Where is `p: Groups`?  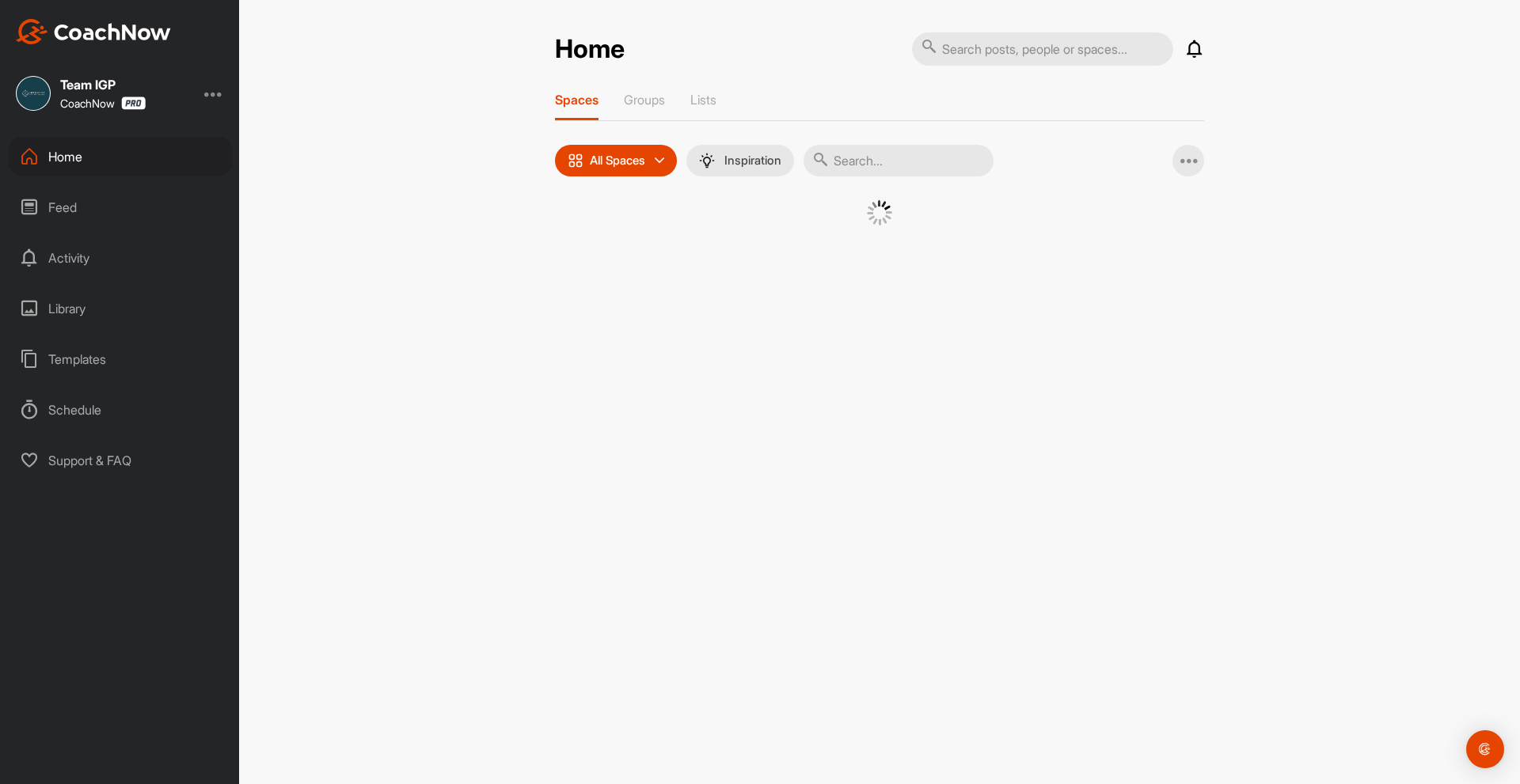 p: Groups is located at coordinates (645, 100).